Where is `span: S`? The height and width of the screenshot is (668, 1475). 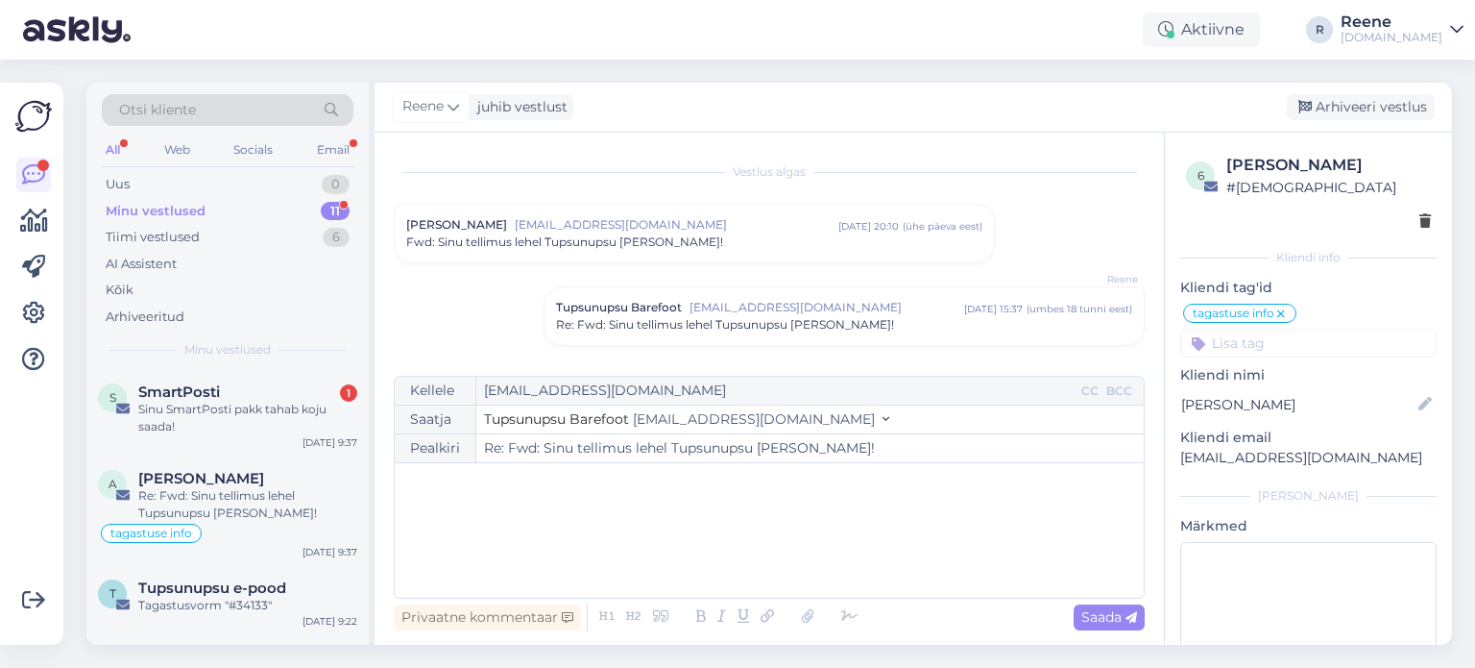
span: S is located at coordinates (112, 397).